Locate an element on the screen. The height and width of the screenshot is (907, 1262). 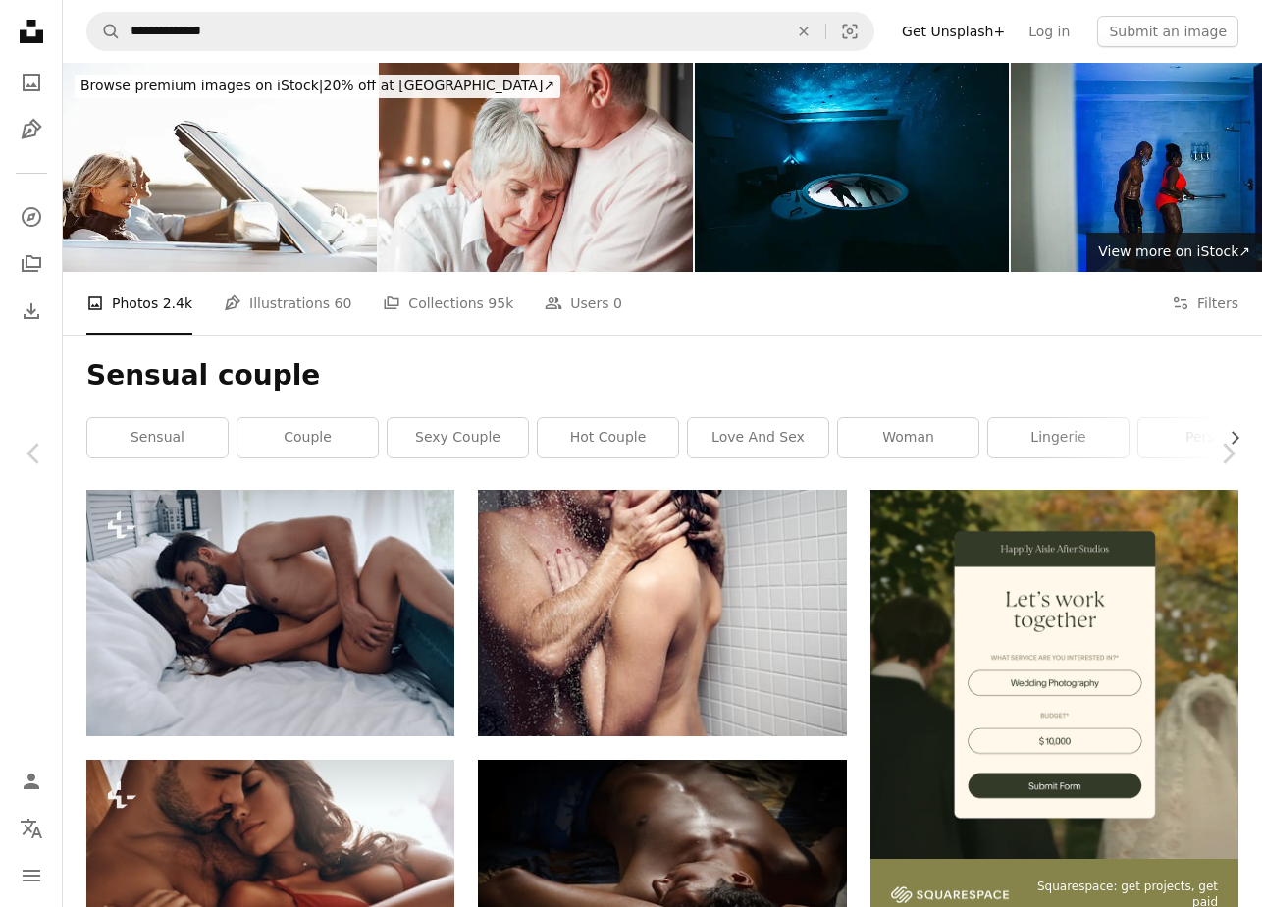
a: woman is located at coordinates (908, 438).